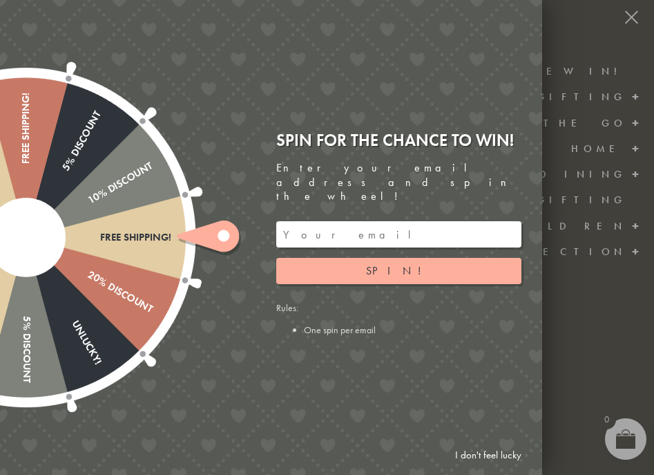  What do you see at coordinates (88, 201) in the screenshot?
I see `div: 10% Discount` at bounding box center [88, 201].